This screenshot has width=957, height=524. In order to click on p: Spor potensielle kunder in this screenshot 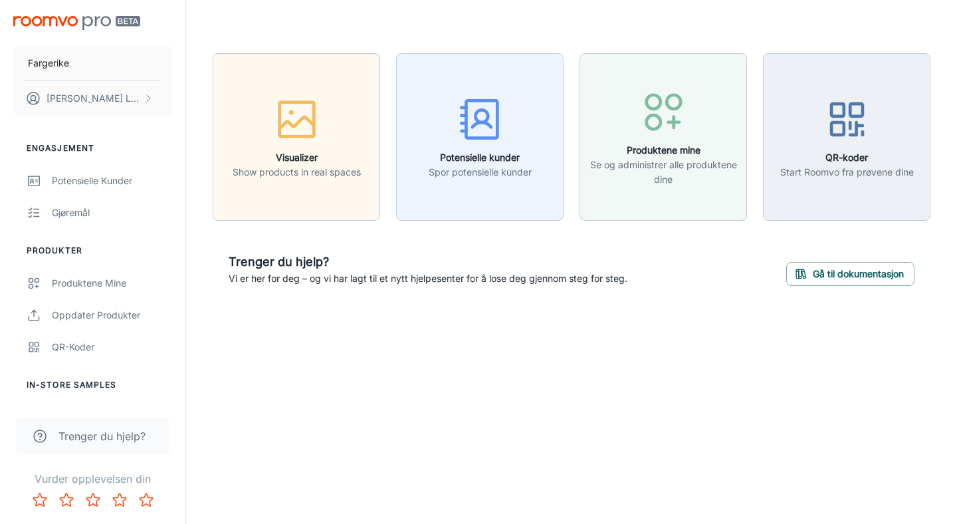, I will do `click(480, 172)`.